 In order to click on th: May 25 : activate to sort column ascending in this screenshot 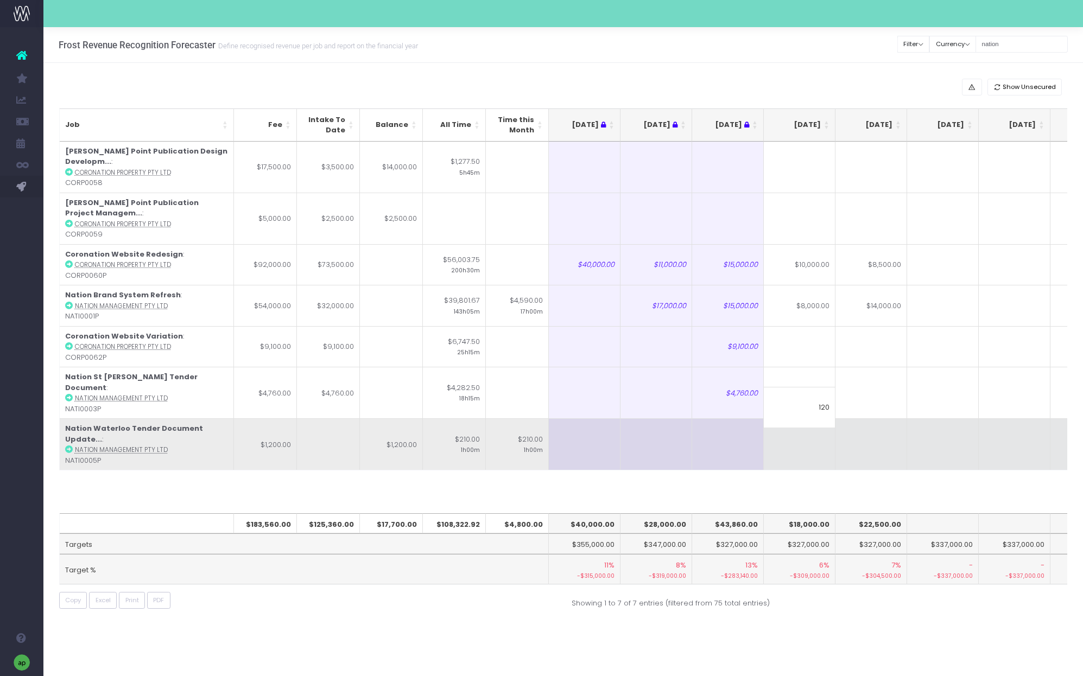, I will do `click(585, 125)`.